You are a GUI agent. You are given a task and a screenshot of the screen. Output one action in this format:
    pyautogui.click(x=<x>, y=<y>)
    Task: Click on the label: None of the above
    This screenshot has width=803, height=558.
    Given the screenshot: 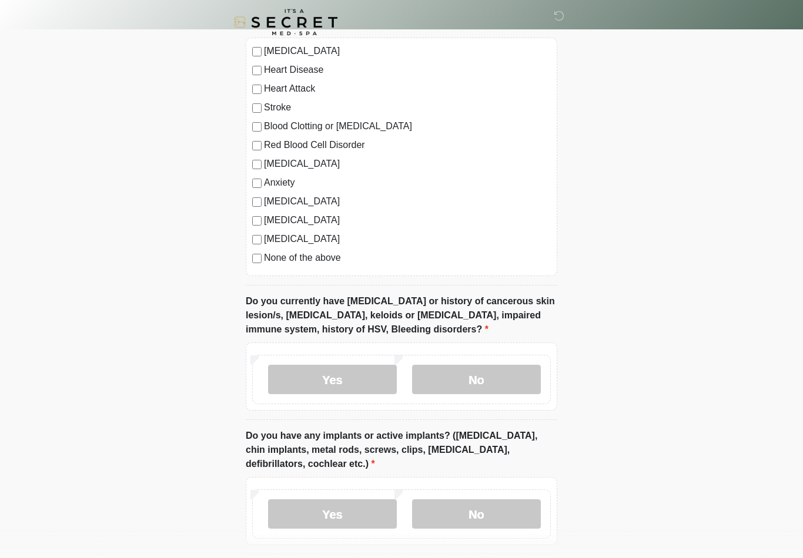 What is the action you would take?
    pyautogui.click(x=407, y=258)
    